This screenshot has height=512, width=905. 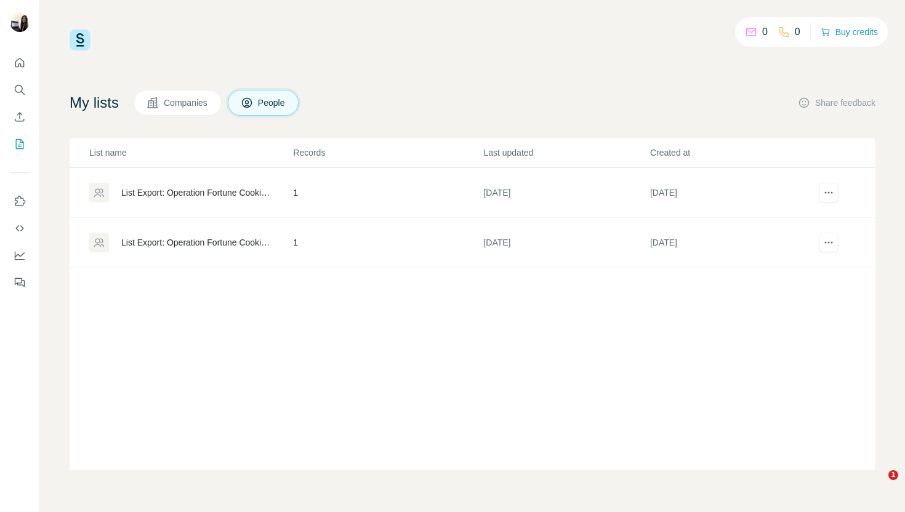 What do you see at coordinates (836, 103) in the screenshot?
I see `button: Share feedback` at bounding box center [836, 103].